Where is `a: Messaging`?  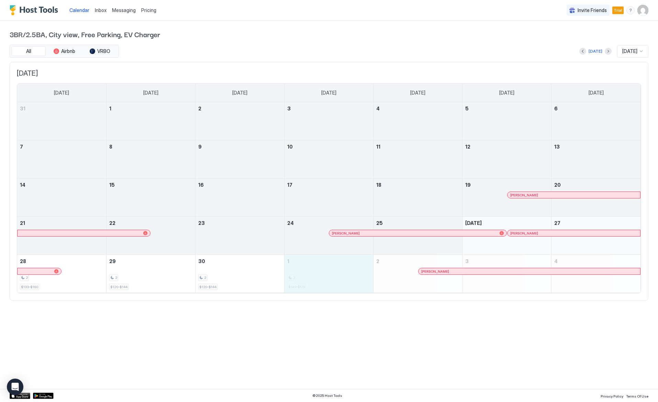 a: Messaging is located at coordinates (124, 10).